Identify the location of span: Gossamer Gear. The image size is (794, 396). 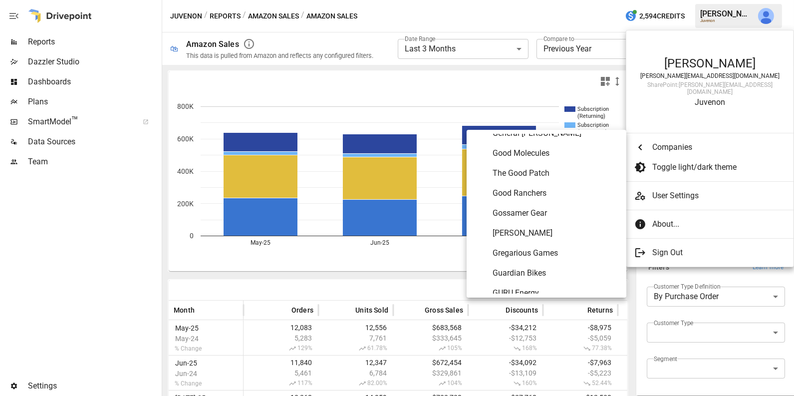
(555, 213).